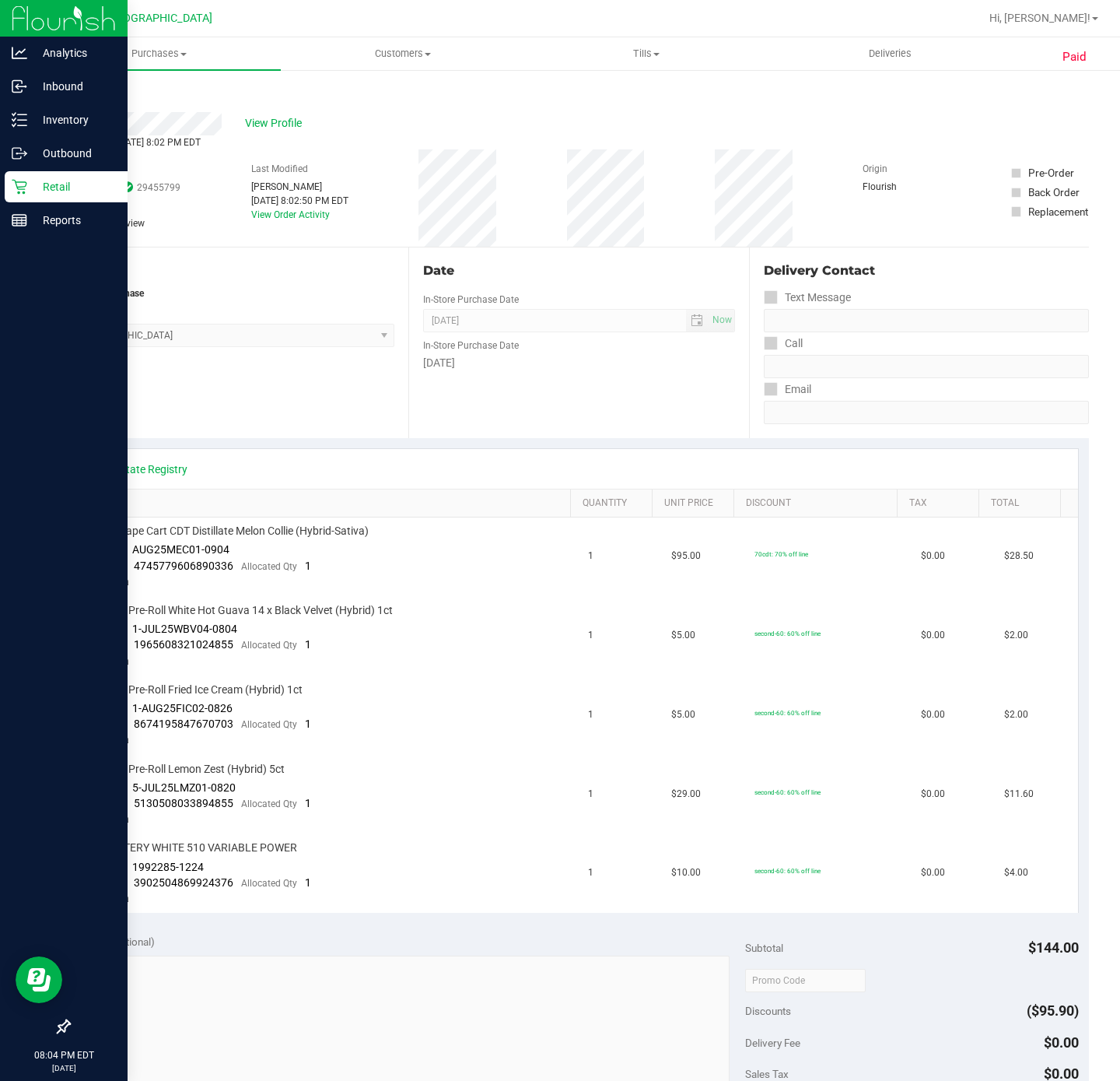  I want to click on a: Quantity, so click(614, 504).